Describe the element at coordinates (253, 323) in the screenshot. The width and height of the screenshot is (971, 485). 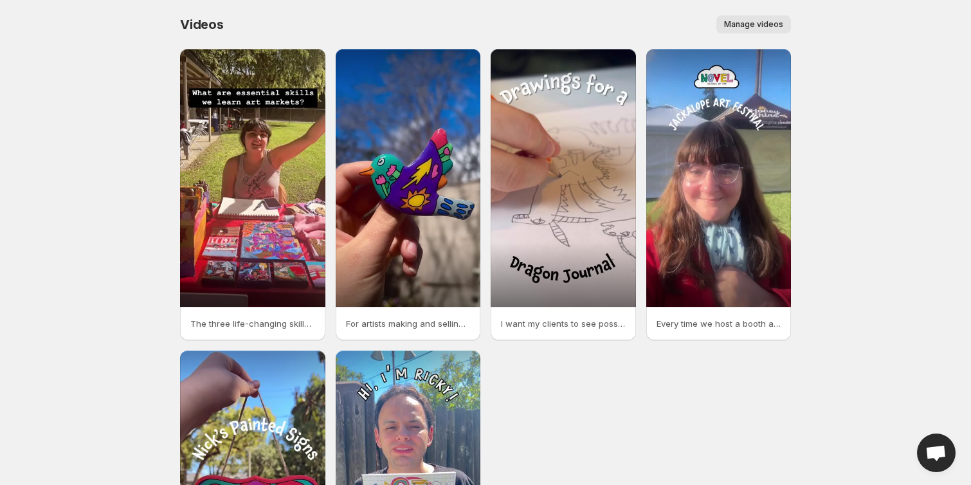
I see `p: The three life-changing skills we can practice at every art market are Communication It can be di...` at that location.